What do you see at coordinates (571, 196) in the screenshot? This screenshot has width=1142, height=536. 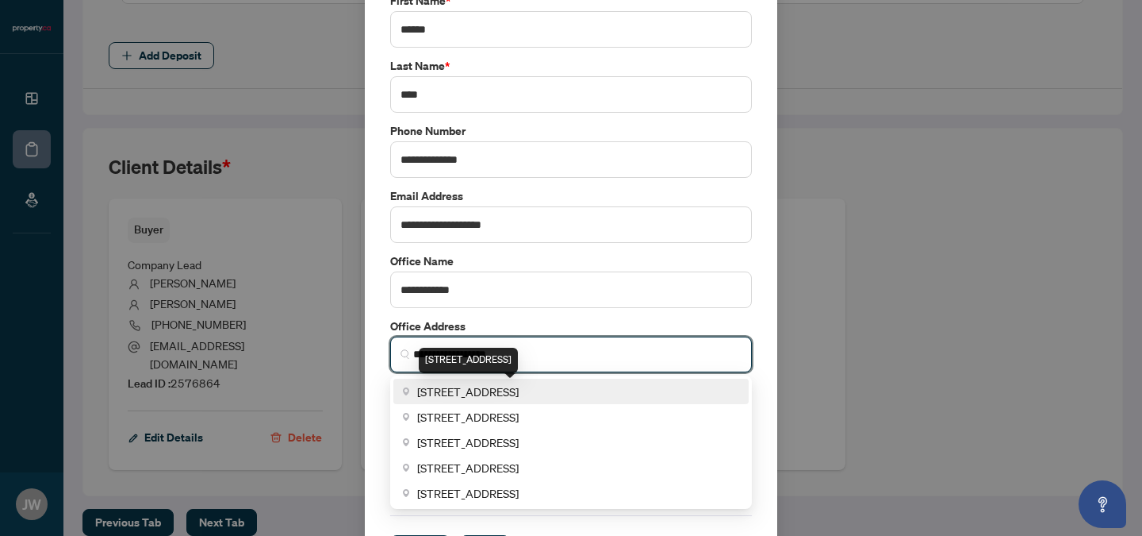 I see `label: Email Address` at bounding box center [571, 196].